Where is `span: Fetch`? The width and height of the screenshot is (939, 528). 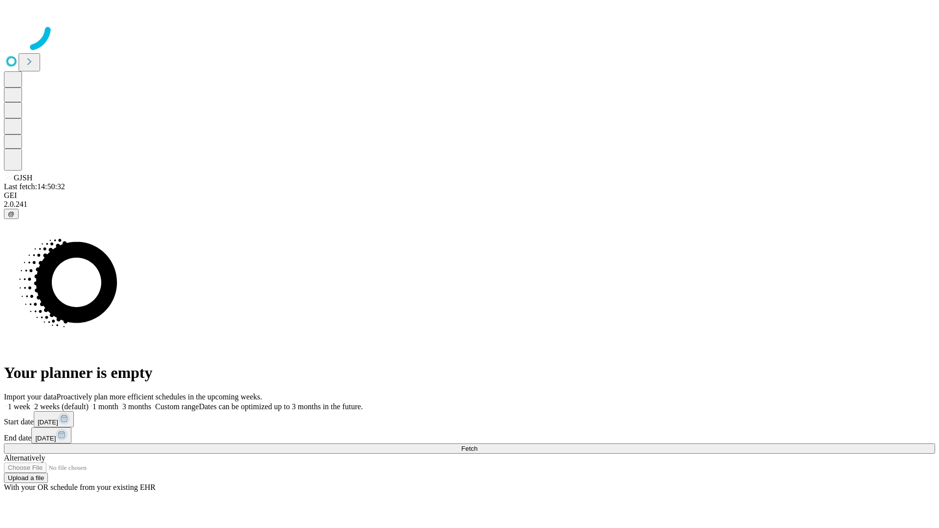 span: Fetch is located at coordinates (469, 449).